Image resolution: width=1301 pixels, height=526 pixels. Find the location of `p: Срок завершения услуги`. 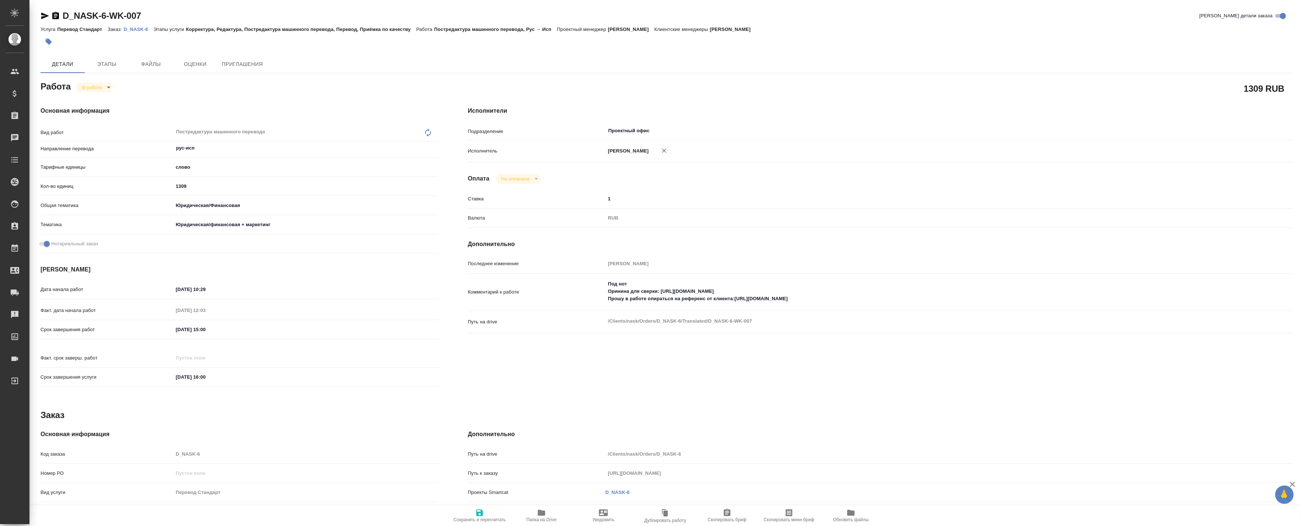

p: Срок завершения услуги is located at coordinates (107, 377).